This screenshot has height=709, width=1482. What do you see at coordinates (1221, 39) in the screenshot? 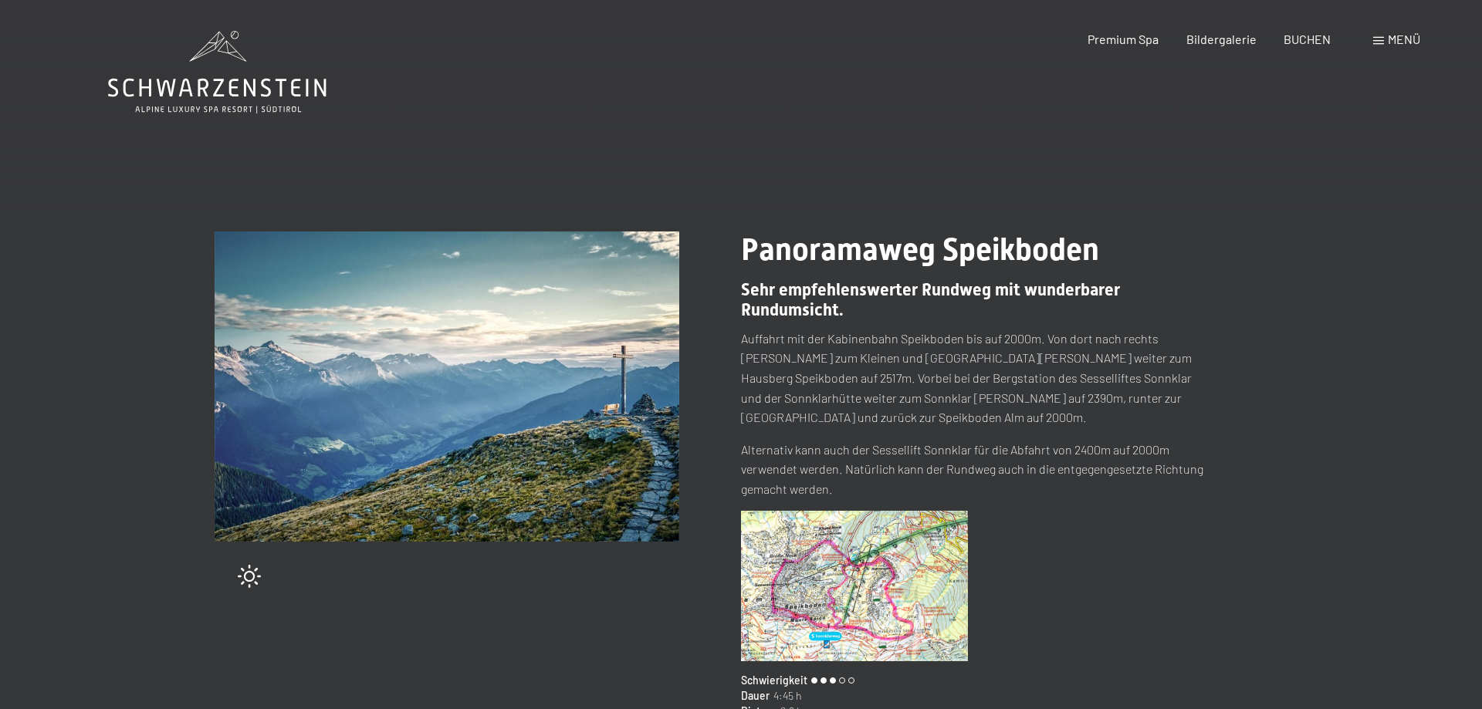
I see `a: Bildergalerie` at bounding box center [1221, 39].